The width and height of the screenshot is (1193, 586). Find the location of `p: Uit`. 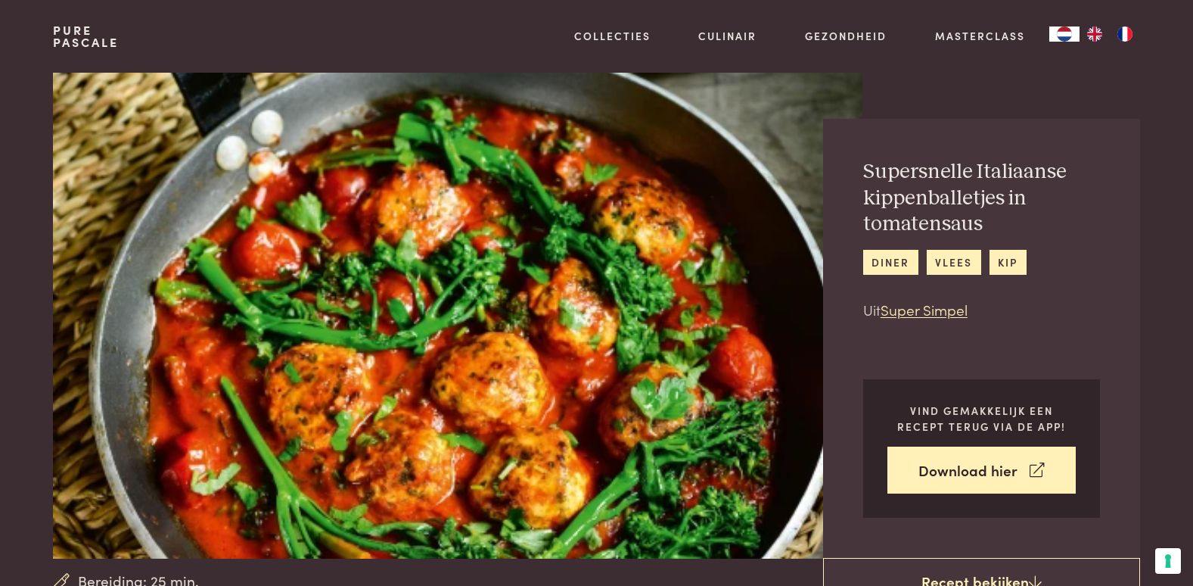

p: Uit is located at coordinates (981, 309).